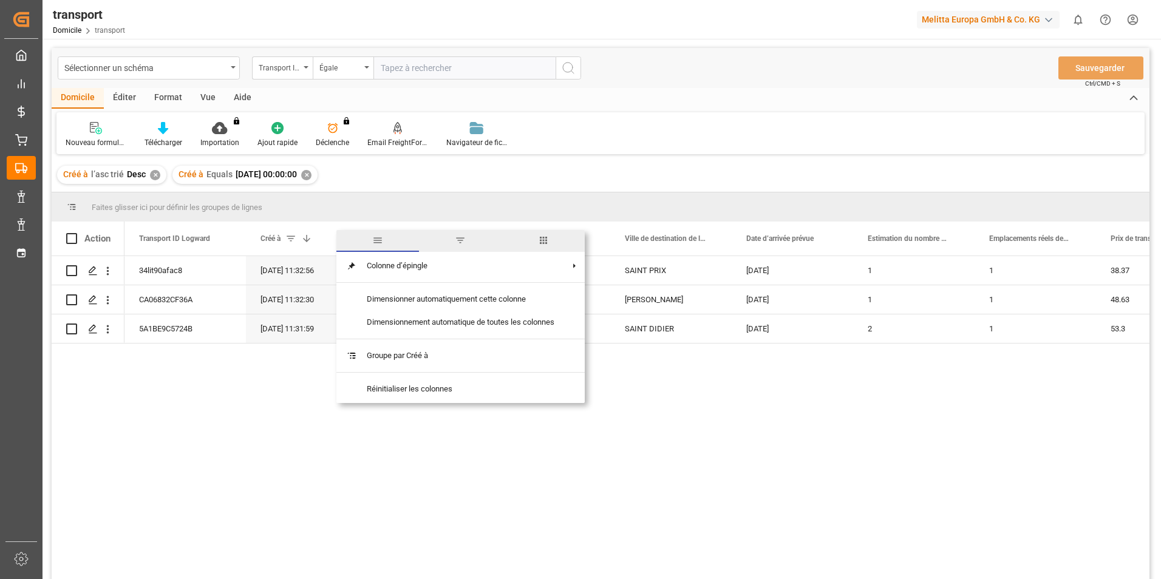  I want to click on div: Égale, so click(340, 66).